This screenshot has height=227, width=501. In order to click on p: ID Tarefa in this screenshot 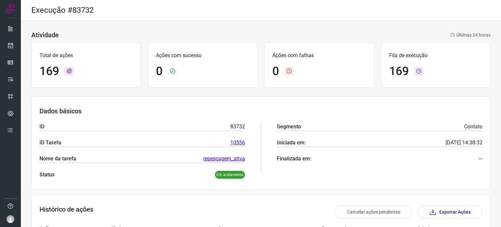, I will do `click(50, 143)`.